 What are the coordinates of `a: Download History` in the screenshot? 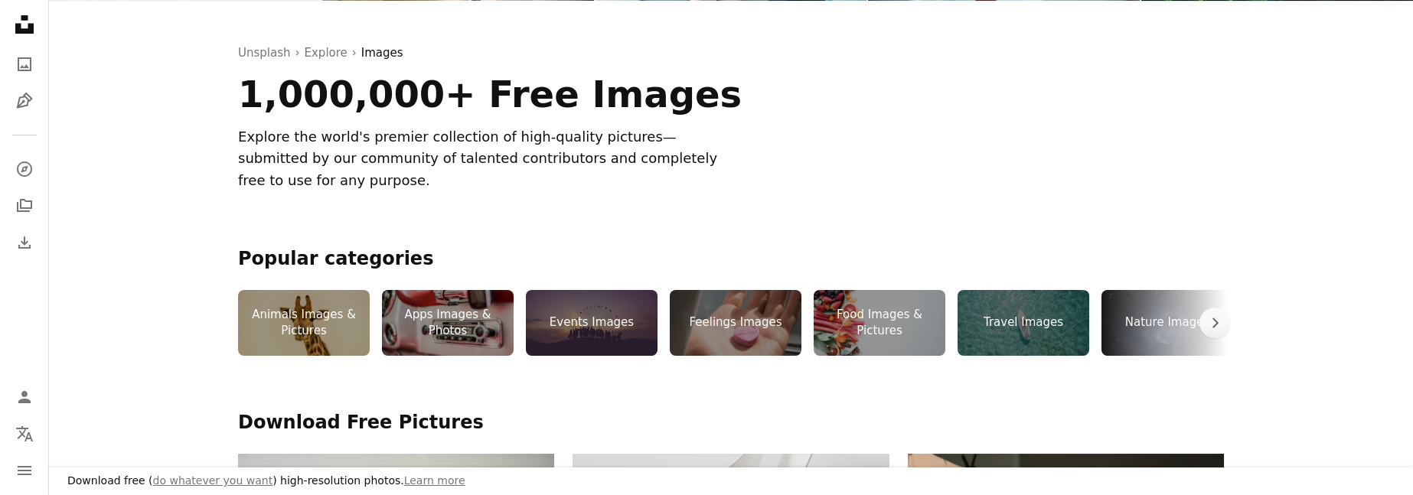 It's located at (25, 243).